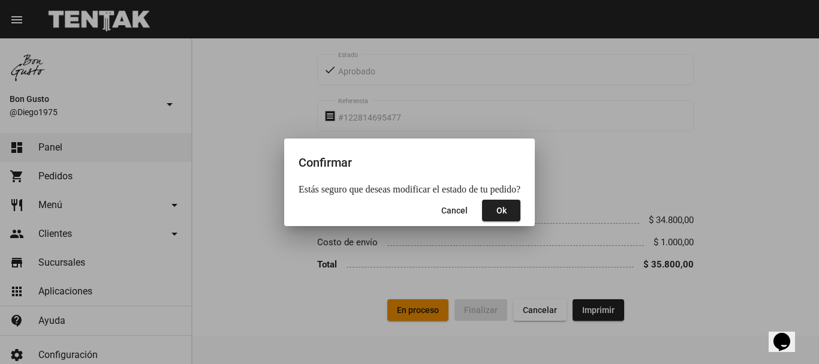 The width and height of the screenshot is (819, 364). Describe the element at coordinates (410, 163) in the screenshot. I see `h2: Confirmar` at that location.